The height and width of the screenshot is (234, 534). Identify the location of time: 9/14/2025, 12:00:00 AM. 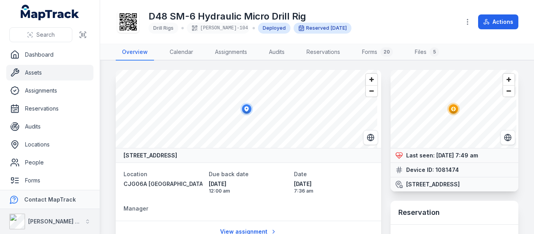
(248, 187).